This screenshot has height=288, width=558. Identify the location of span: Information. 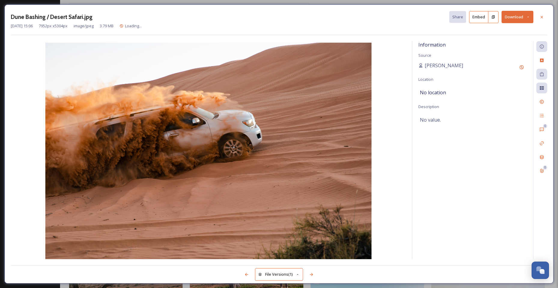
(432, 45).